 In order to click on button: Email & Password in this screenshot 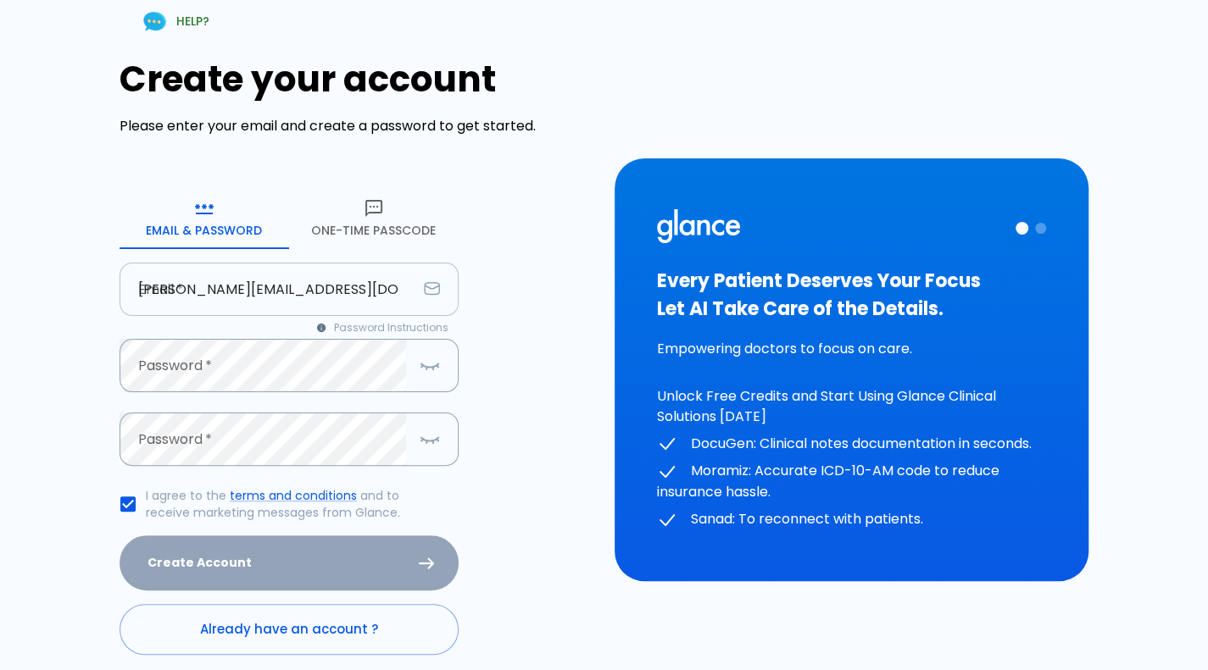, I will do `click(204, 219)`.